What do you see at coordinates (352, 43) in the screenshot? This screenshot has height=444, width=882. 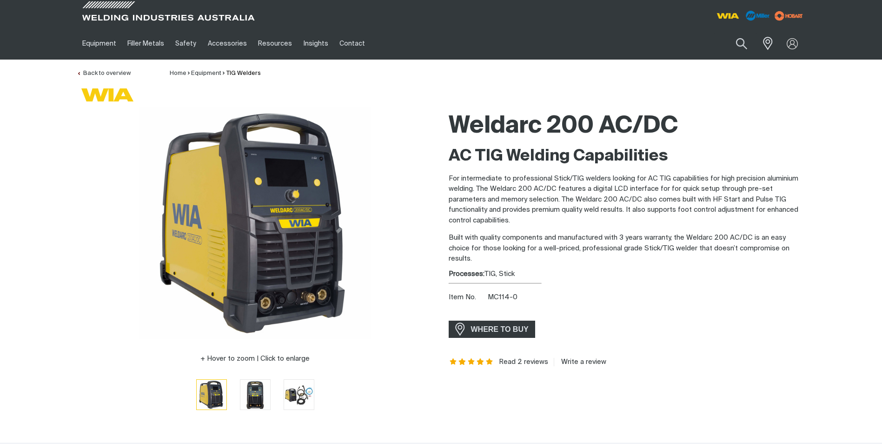 I see `a: Contact` at bounding box center [352, 43].